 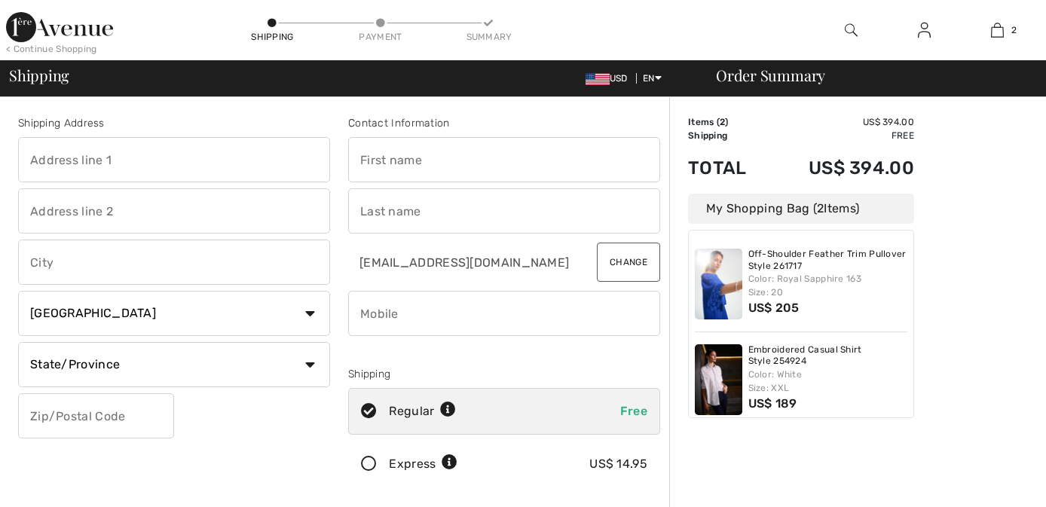 I want to click on td: Shipping, so click(x=728, y=136).